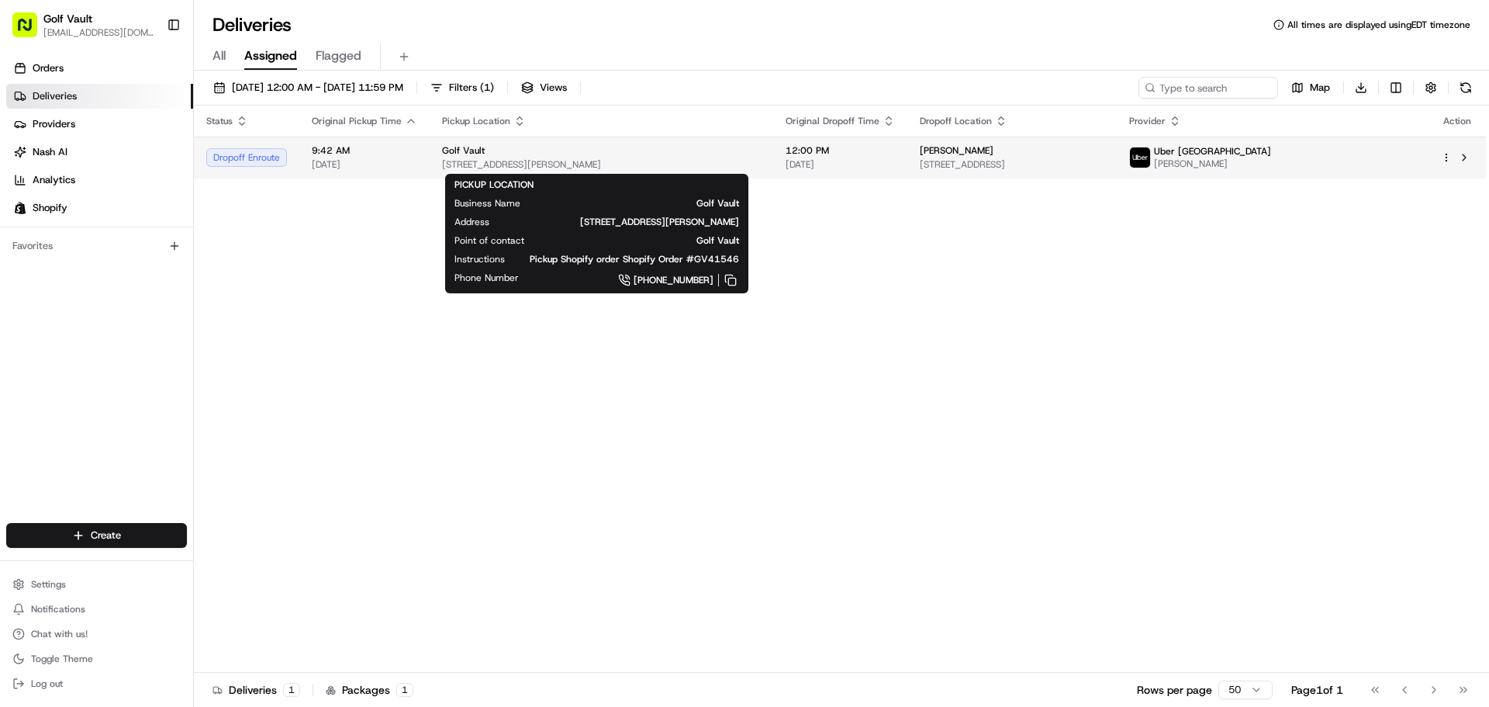  Describe the element at coordinates (462, 88) in the screenshot. I see `button: Filters(1)` at that location.